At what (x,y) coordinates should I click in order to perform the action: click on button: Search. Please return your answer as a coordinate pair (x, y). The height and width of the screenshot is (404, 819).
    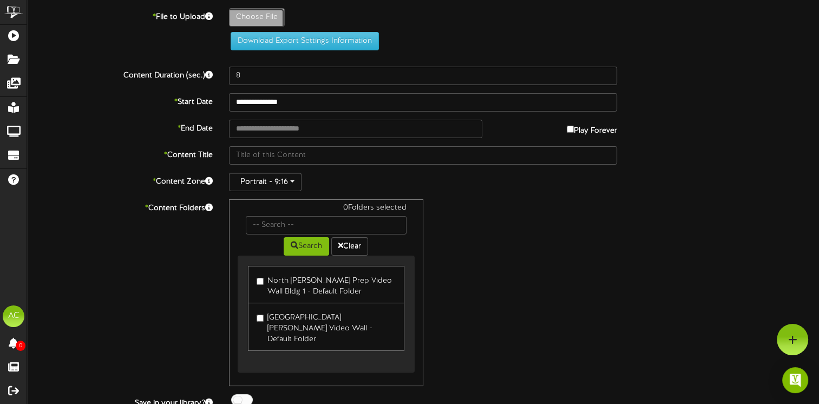
    Looking at the image, I should click on (306, 246).